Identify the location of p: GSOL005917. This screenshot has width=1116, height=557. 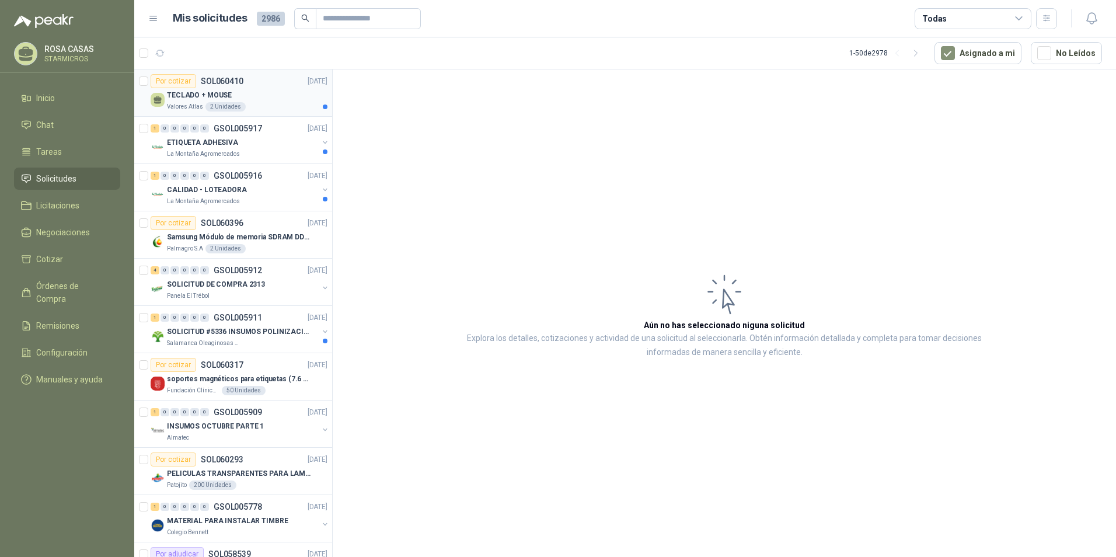
(238, 128).